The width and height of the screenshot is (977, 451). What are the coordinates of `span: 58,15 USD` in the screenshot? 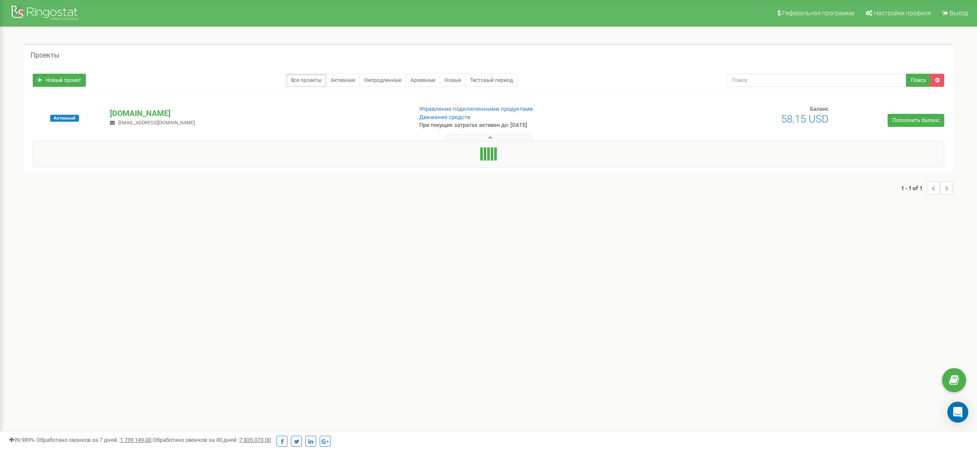 It's located at (804, 119).